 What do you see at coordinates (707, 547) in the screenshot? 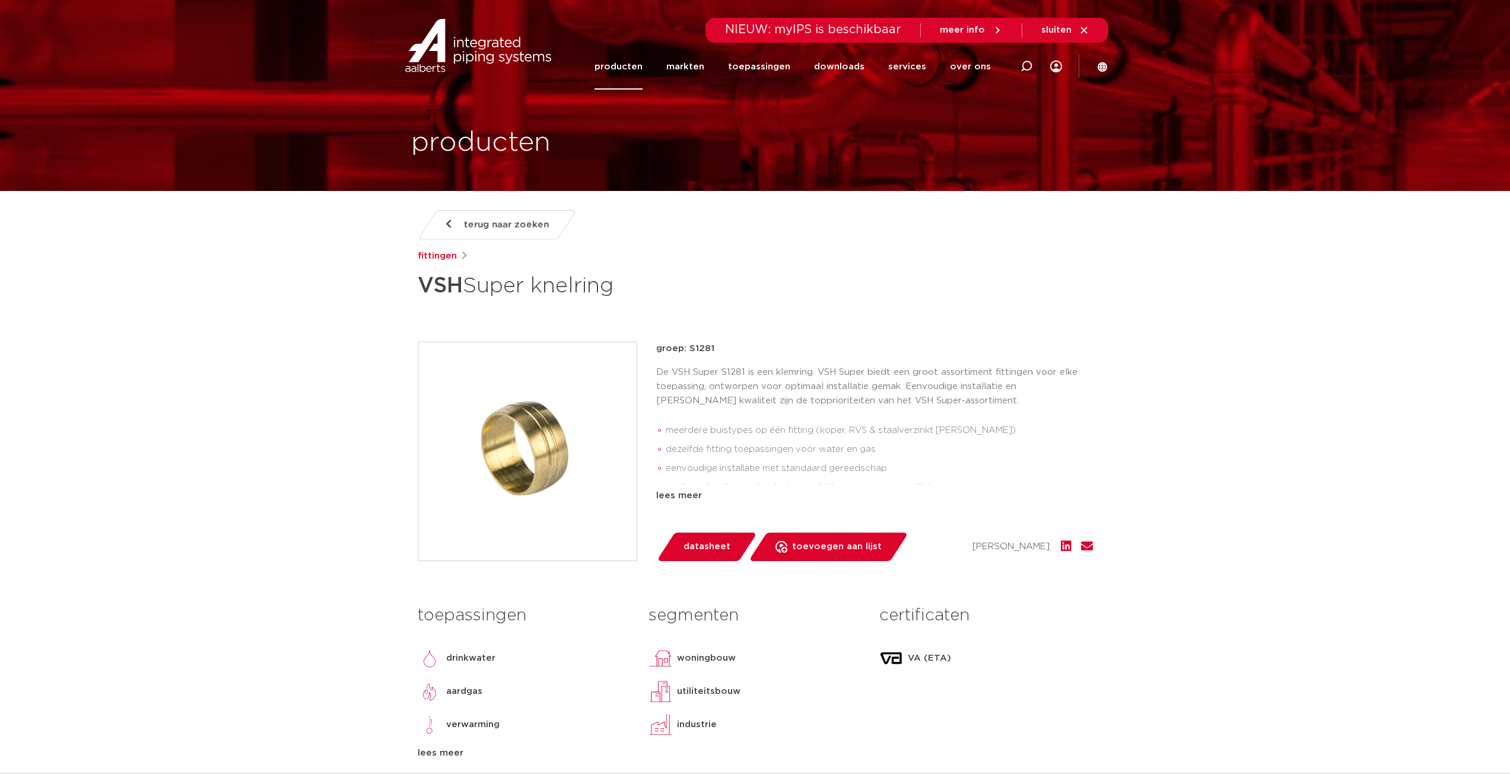
I see `a: datasheet` at bounding box center [707, 547].